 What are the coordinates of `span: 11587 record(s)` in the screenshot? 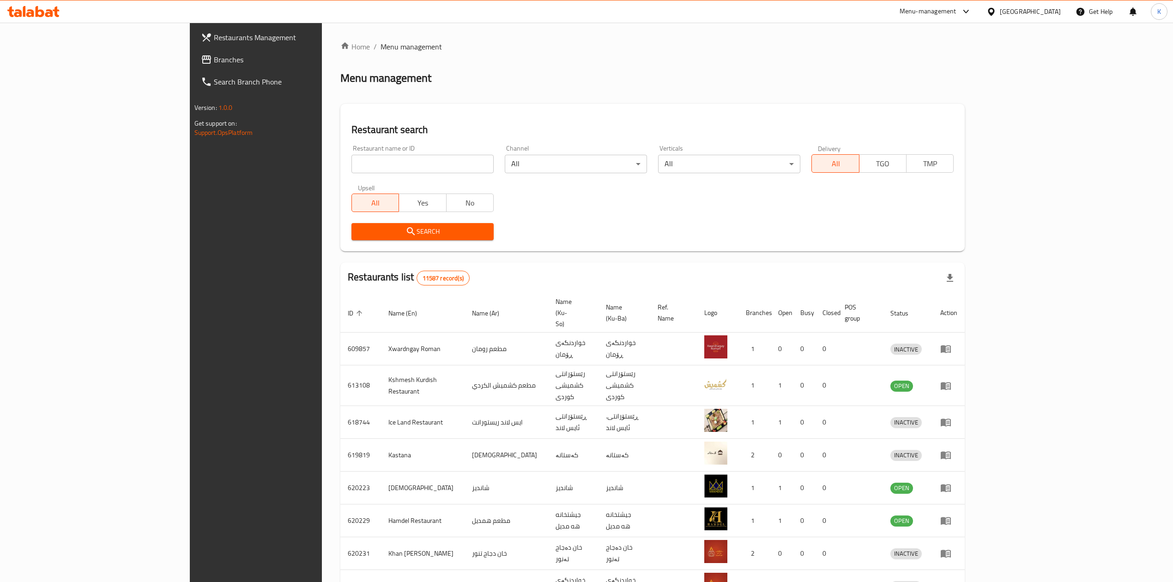 It's located at (443, 278).